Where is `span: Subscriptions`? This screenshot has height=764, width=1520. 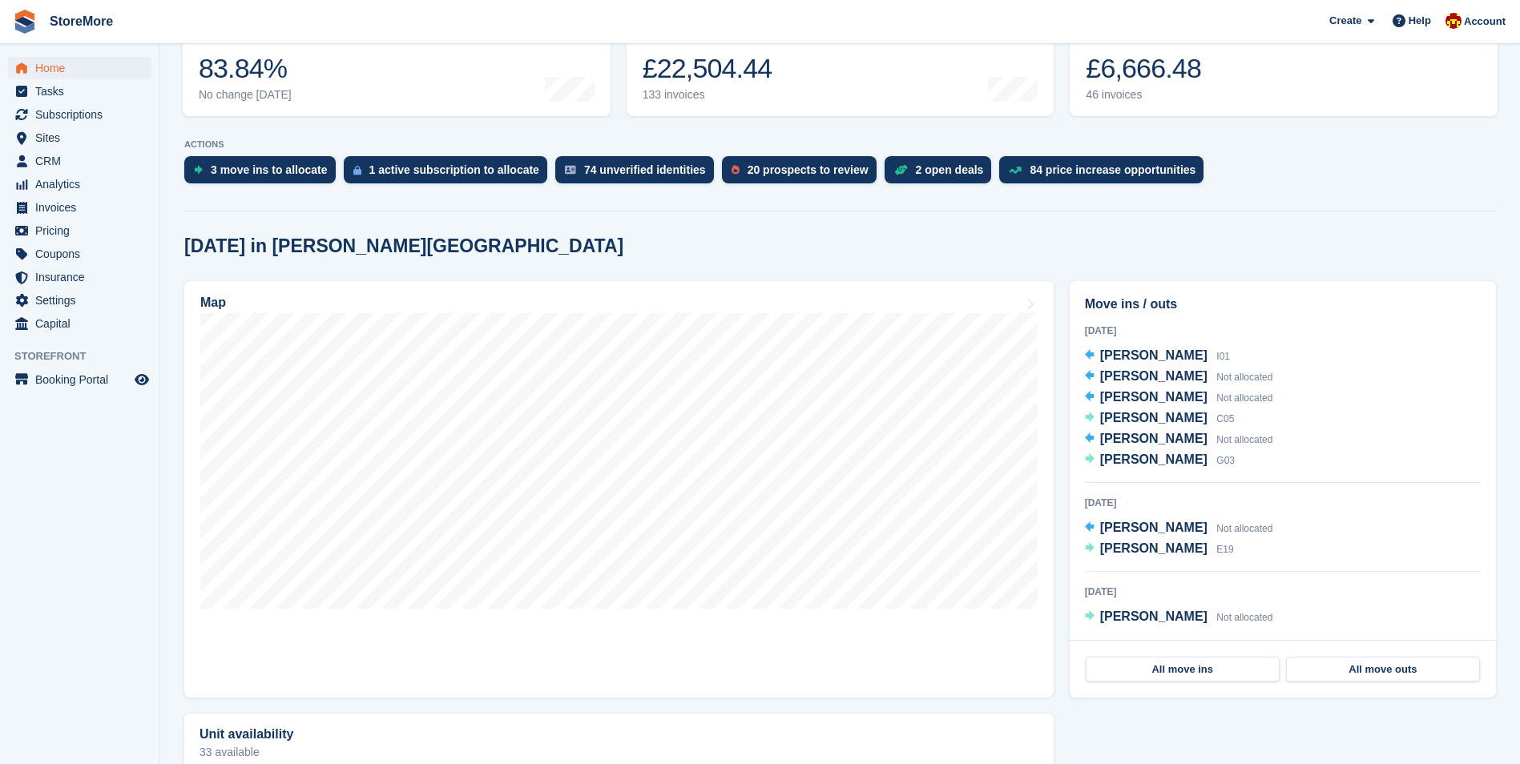 span: Subscriptions is located at coordinates (83, 115).